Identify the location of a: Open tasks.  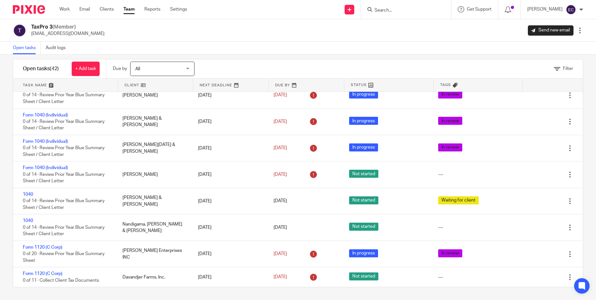
(27, 48).